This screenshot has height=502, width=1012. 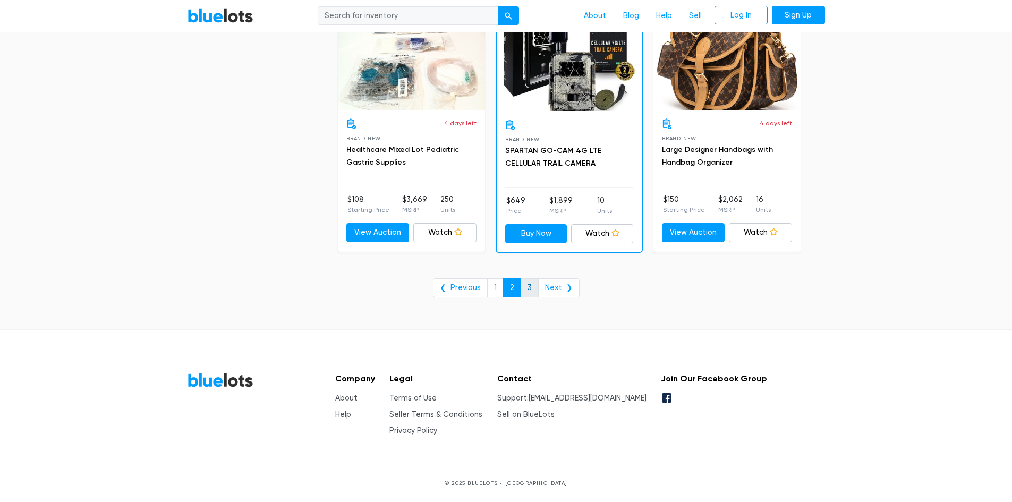 I want to click on a: Sell, so click(x=695, y=16).